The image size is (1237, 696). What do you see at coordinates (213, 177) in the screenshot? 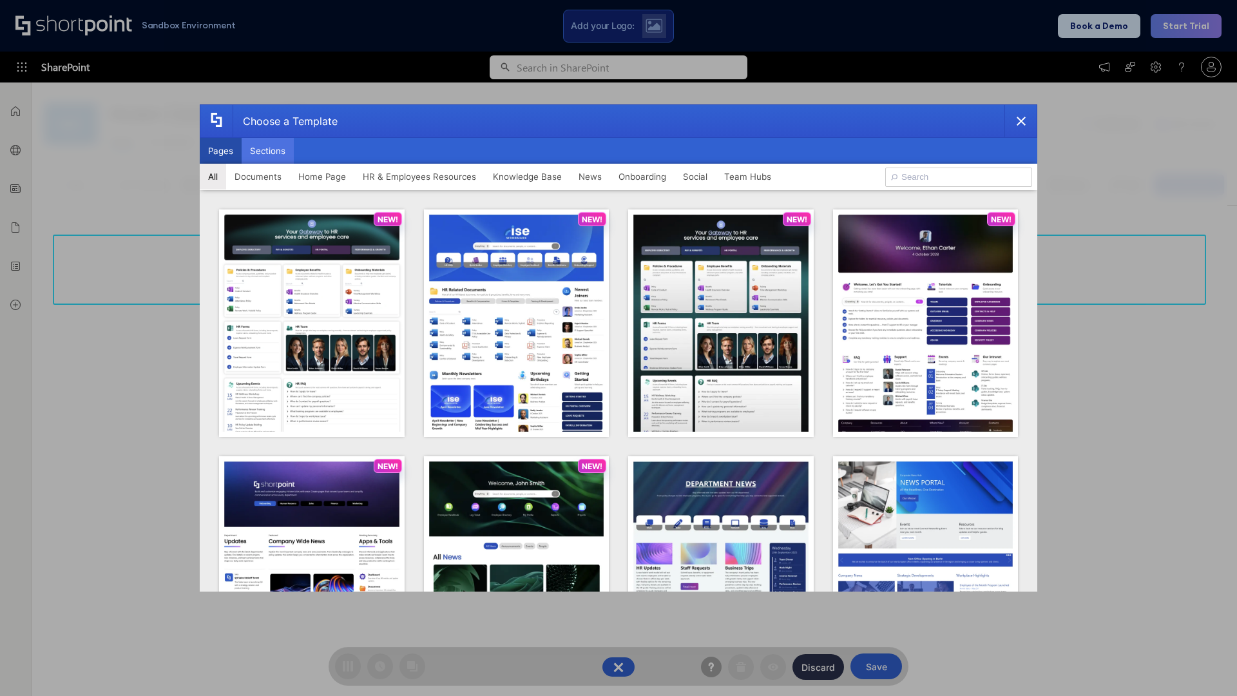
I see `button: All` at bounding box center [213, 177].